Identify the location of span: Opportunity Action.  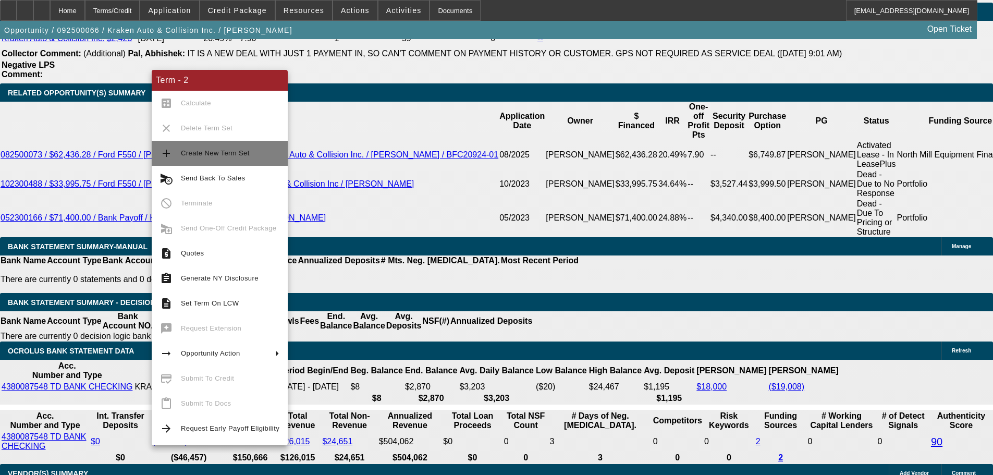
(211, 353).